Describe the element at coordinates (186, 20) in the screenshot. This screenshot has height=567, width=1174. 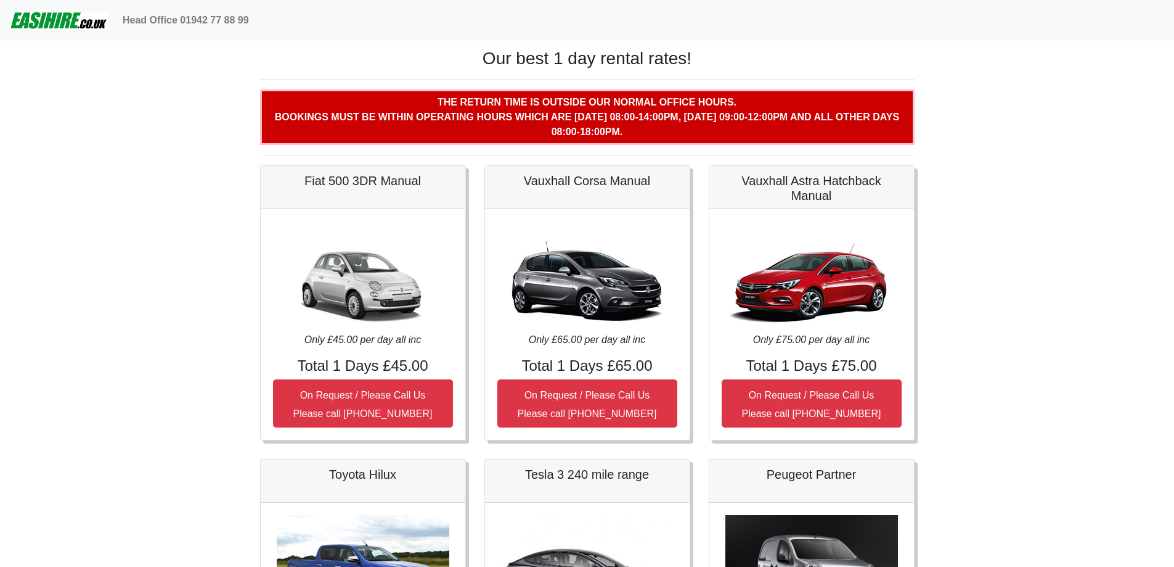
I see `a: Head Office 01942 77 88 99` at that location.